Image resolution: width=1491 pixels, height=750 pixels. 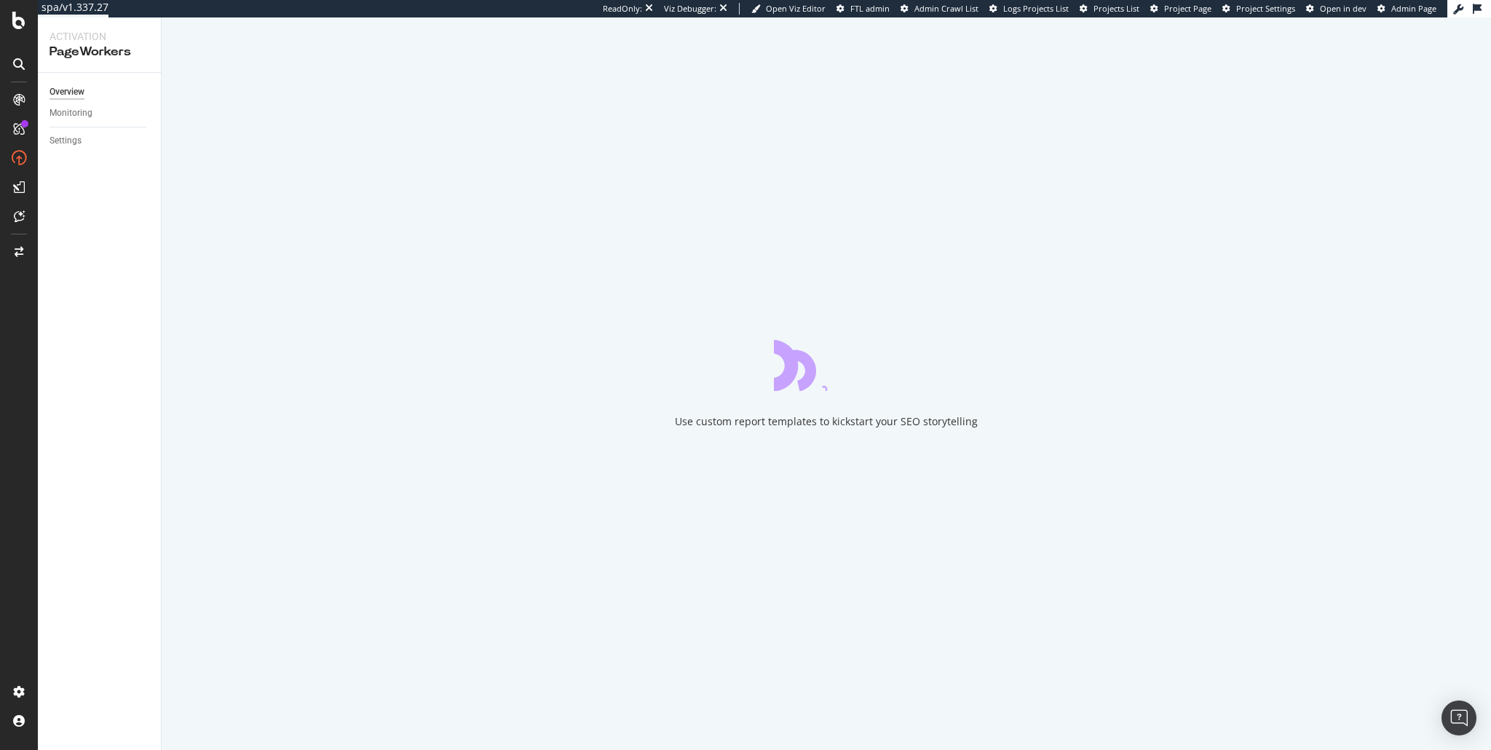 What do you see at coordinates (99, 52) in the screenshot?
I see `div: PageWorkers` at bounding box center [99, 52].